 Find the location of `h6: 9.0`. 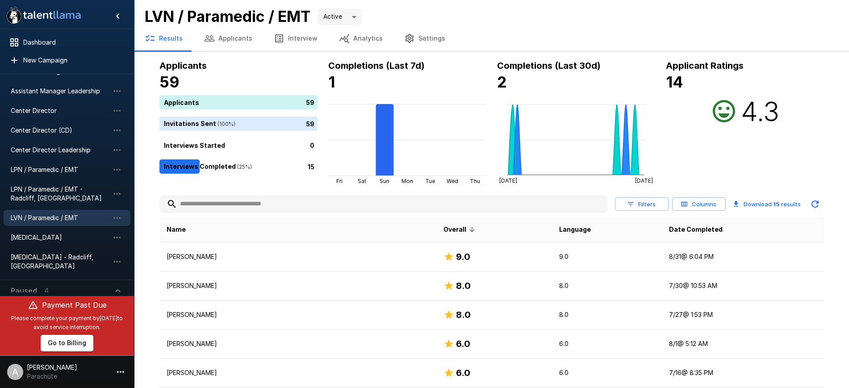

h6: 9.0 is located at coordinates (463, 257).